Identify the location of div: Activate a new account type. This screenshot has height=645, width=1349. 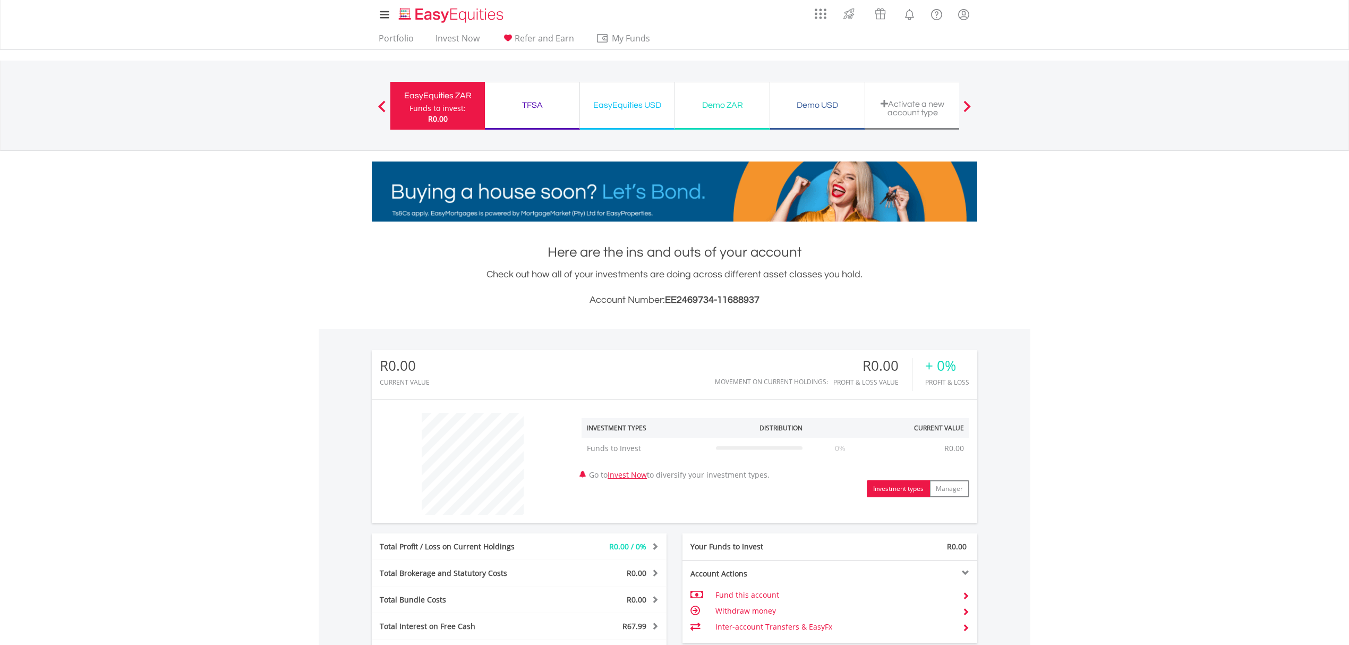
(912, 108).